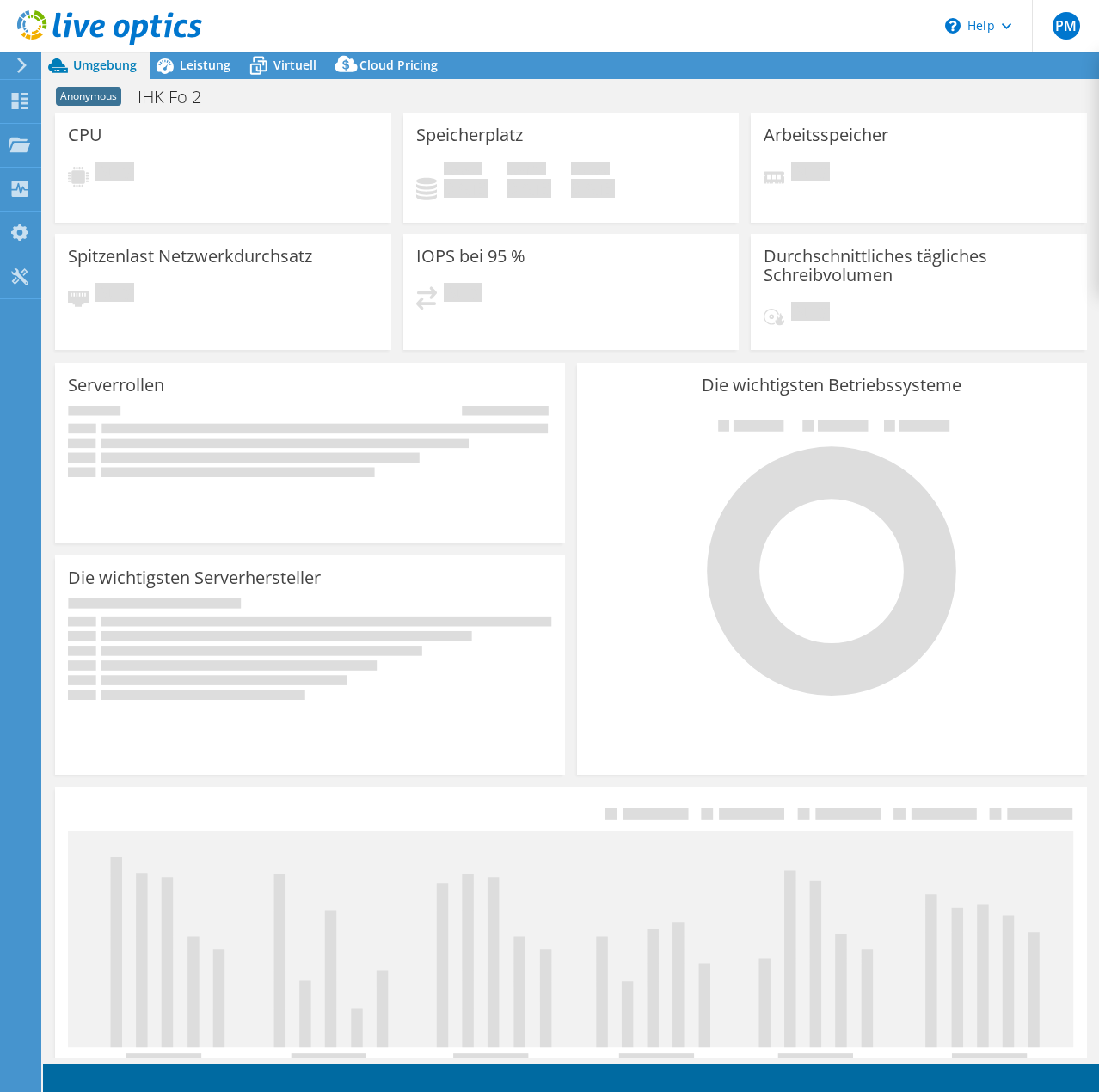  I want to click on h3: Durchschnittliches tägliches Schreibvolumen, so click(918, 266).